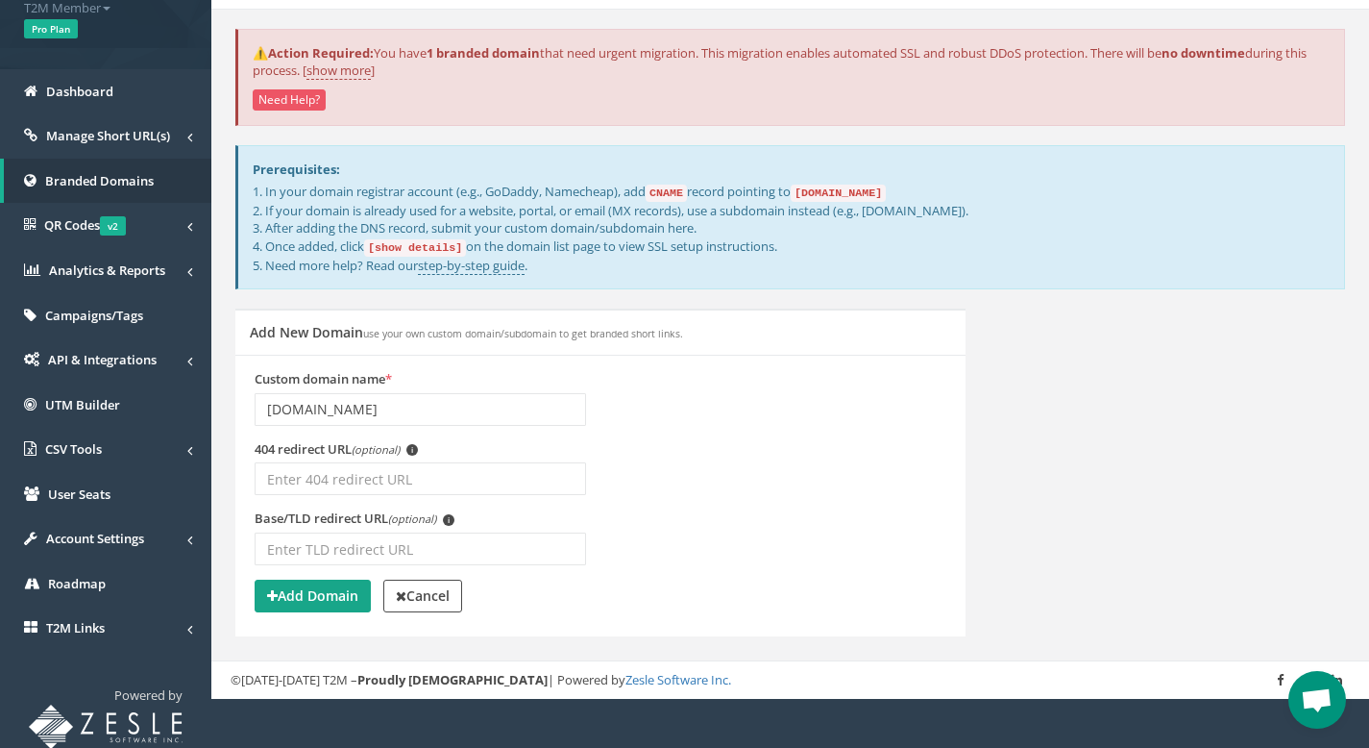 This screenshot has height=748, width=1369. What do you see at coordinates (1317, 700) in the screenshot?
I see `a: Open chat` at bounding box center [1317, 700].